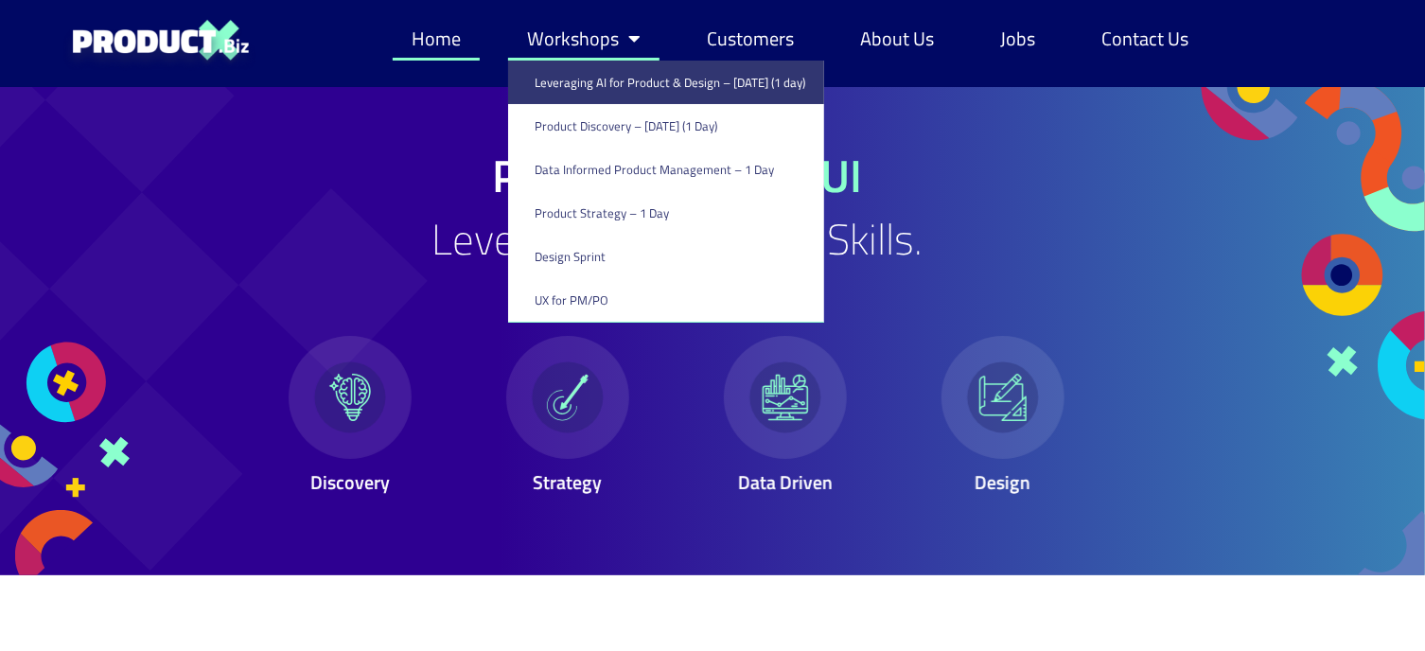 Image resolution: width=1425 pixels, height=651 pixels. Describe the element at coordinates (584, 39) in the screenshot. I see `a: Workshops` at that location.